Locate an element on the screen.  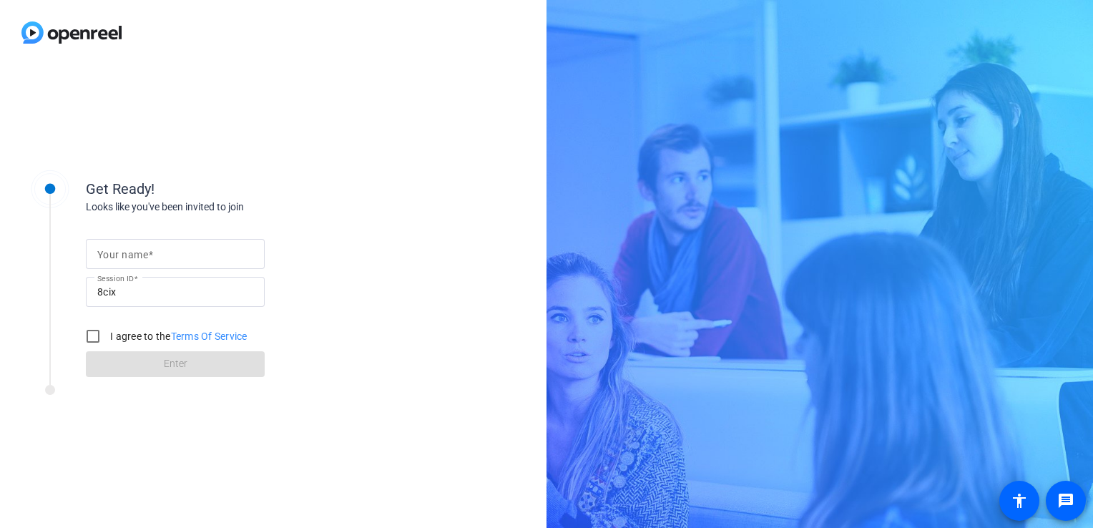
a: Terms Of Service is located at coordinates (209, 336).